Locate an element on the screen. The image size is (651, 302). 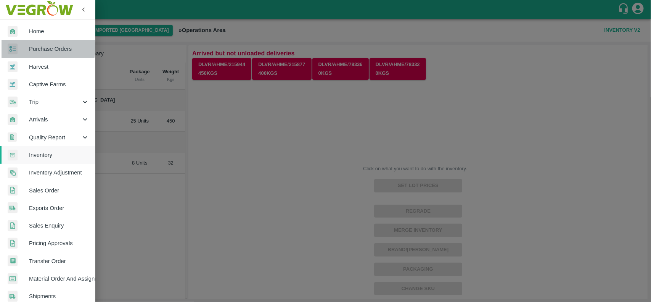
span: Inventory Adjustment is located at coordinates (59, 172).